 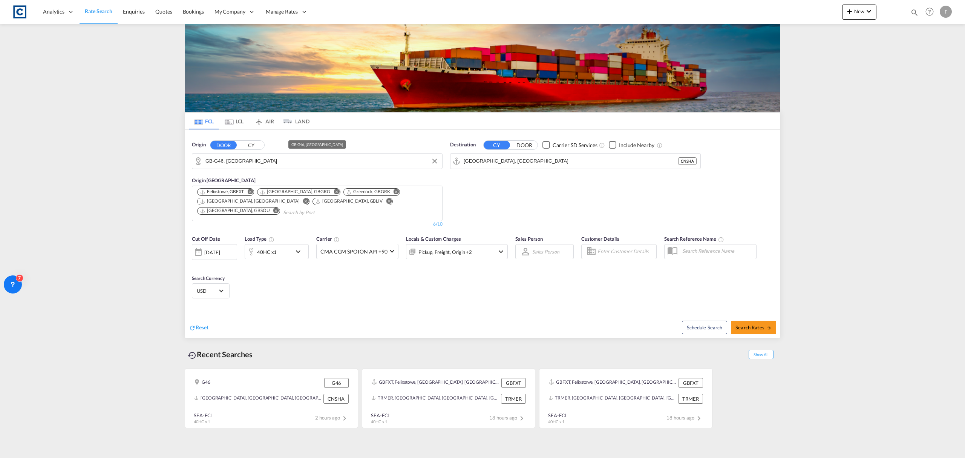 What do you see at coordinates (946, 12) in the screenshot?
I see `div: F` at bounding box center [946, 12].